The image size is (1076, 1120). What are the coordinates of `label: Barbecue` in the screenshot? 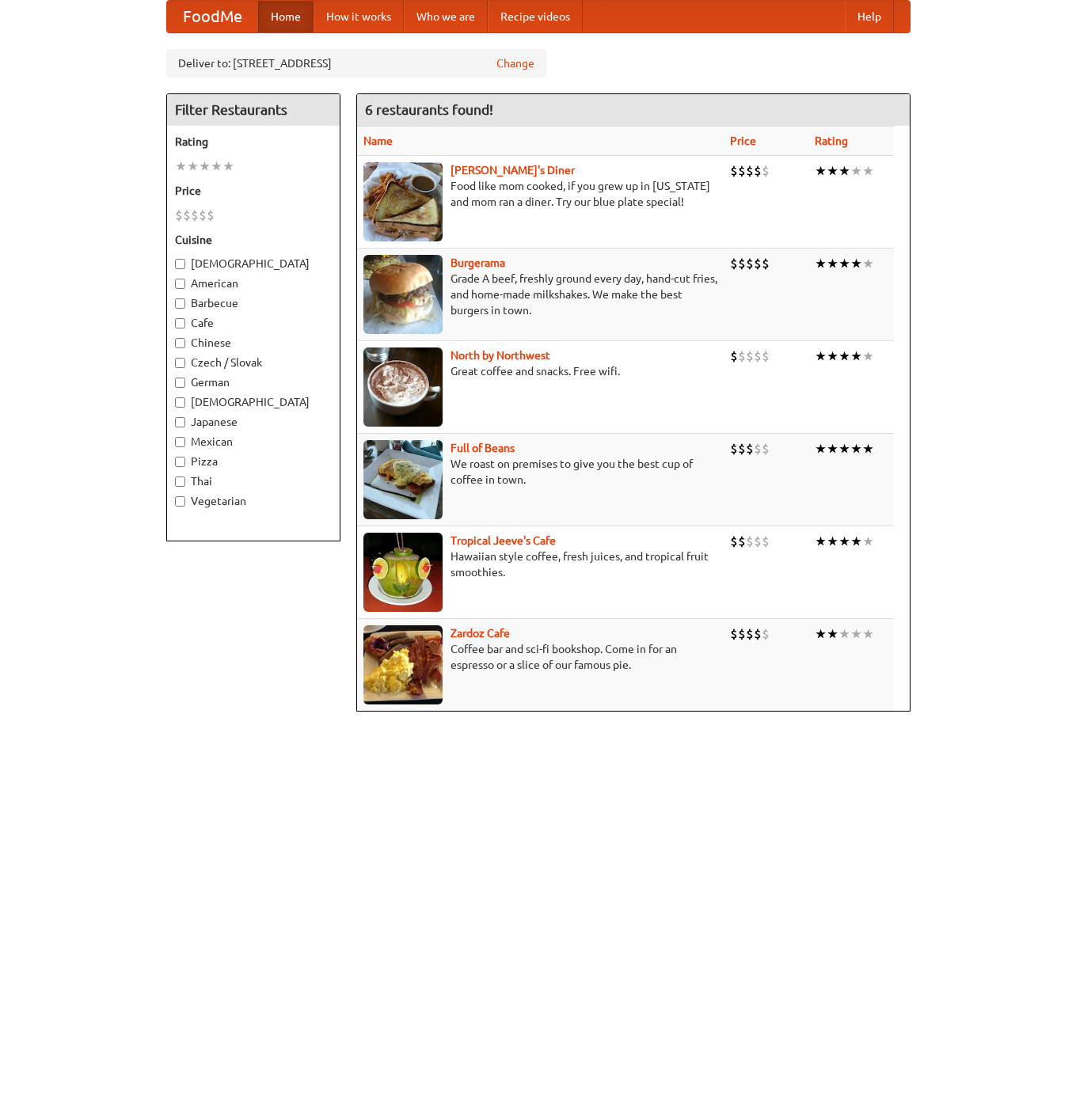 It's located at (253, 303).